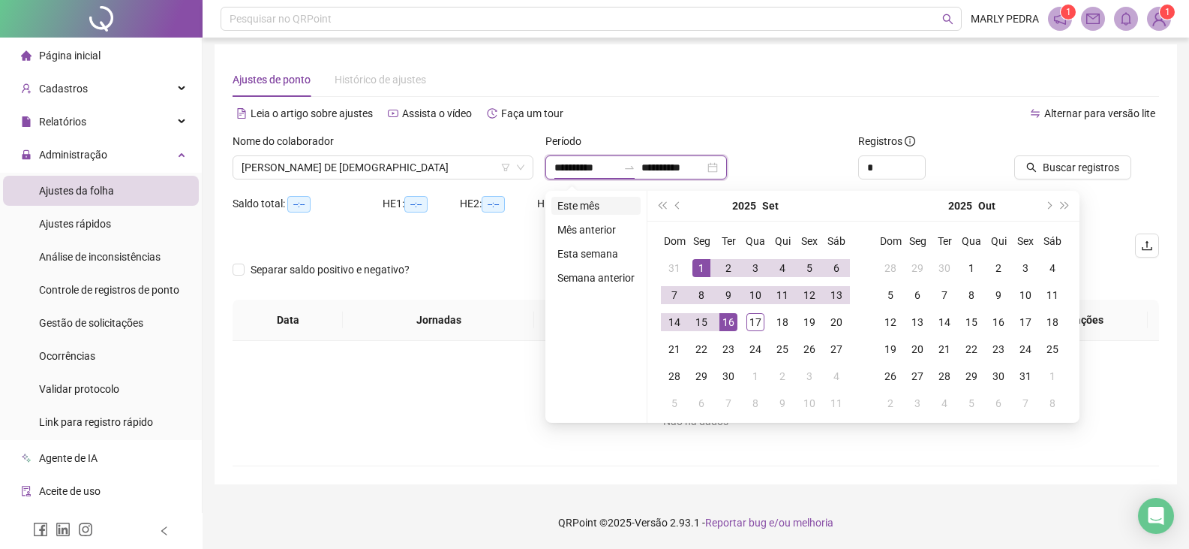 The image size is (1189, 549). What do you see at coordinates (945, 376) in the screenshot?
I see `div: 28` at bounding box center [945, 376].